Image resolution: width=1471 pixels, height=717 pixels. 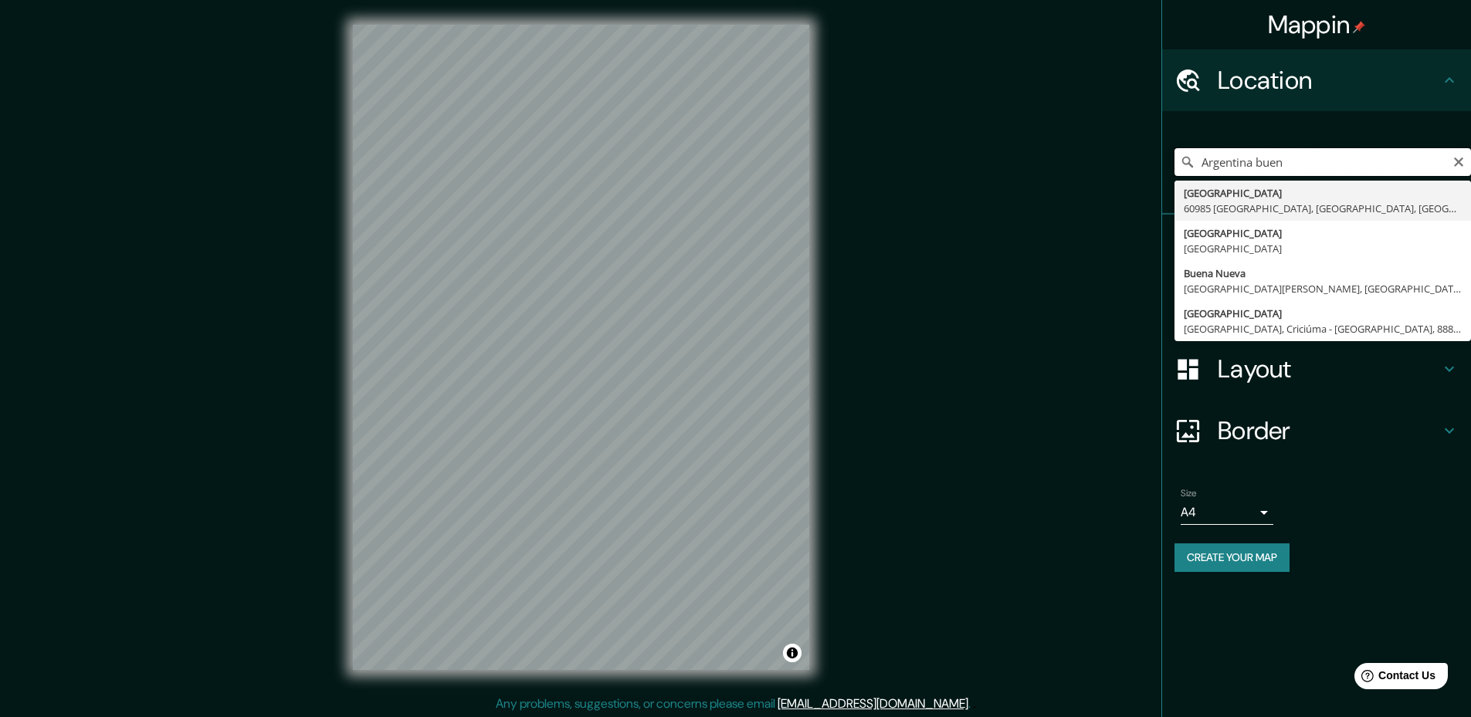 What do you see at coordinates (1359, 27) in the screenshot?
I see `img: pin-icon.png` at bounding box center [1359, 27].